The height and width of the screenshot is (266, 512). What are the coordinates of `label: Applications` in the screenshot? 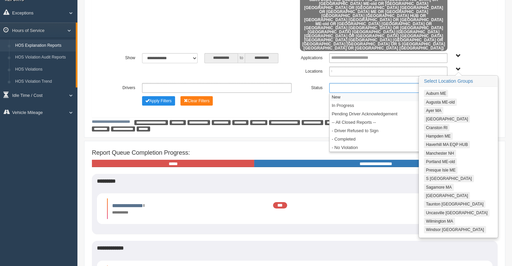 It's located at (310, 57).